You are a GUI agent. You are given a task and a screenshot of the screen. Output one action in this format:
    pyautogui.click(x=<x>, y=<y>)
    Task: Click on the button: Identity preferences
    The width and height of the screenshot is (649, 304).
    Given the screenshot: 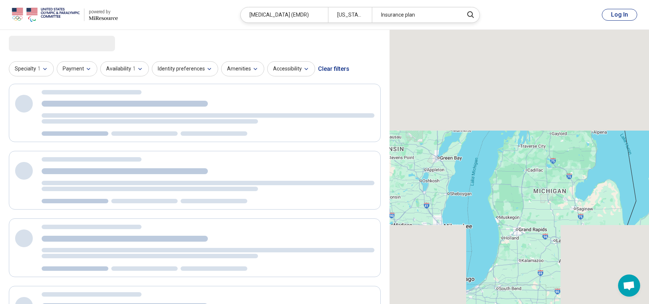 What is the action you would take?
    pyautogui.click(x=185, y=69)
    